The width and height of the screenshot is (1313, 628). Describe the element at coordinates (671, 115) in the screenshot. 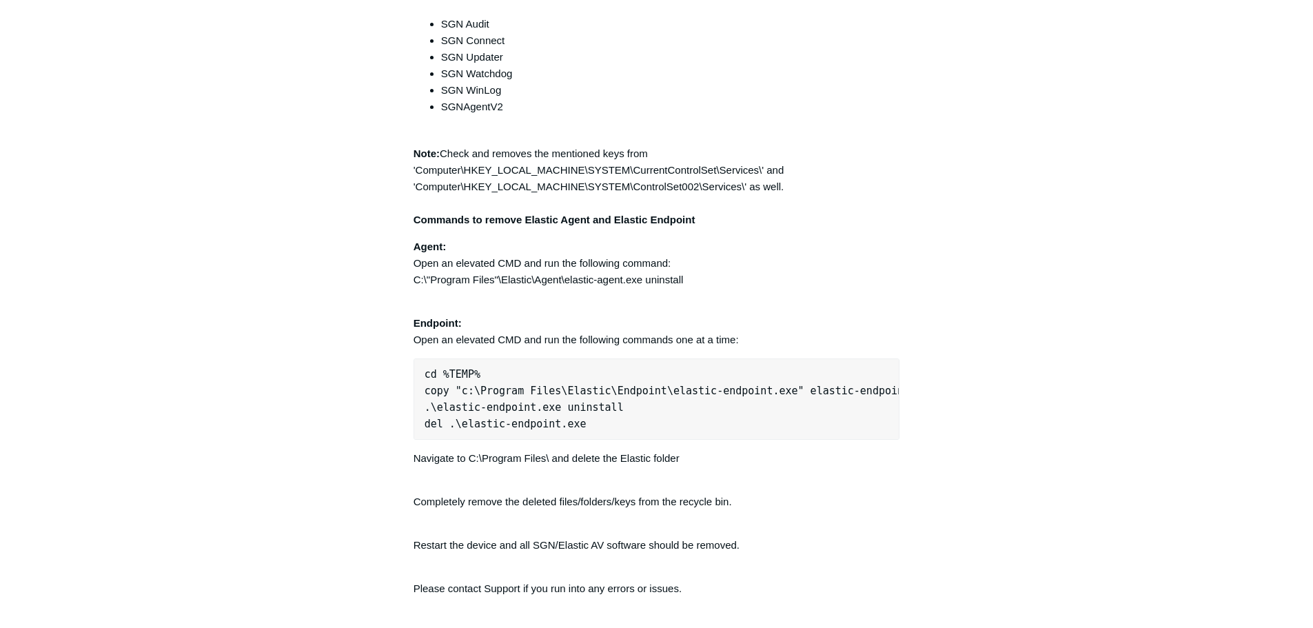

I see `li: SGNAgentV2` at that location.